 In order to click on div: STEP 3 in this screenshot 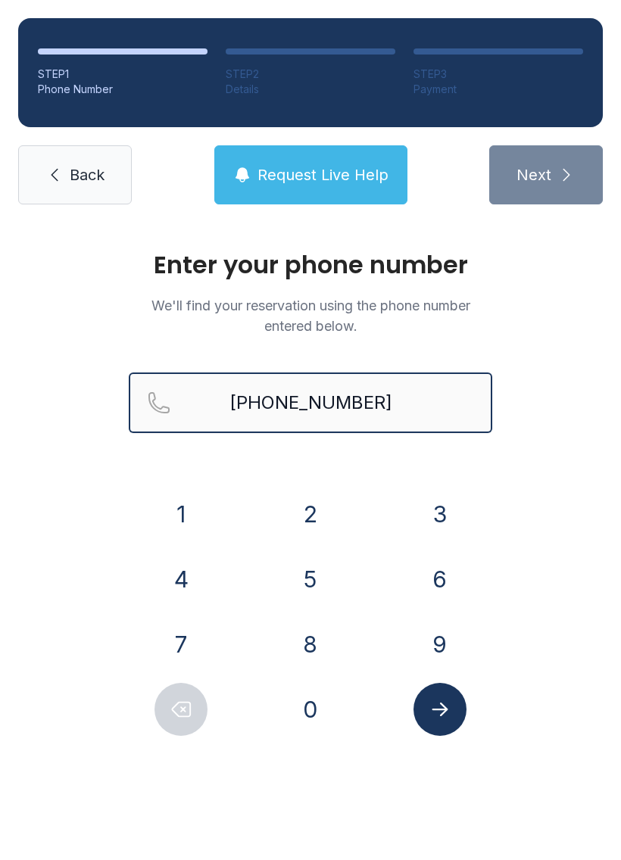, I will do `click(498, 74)`.